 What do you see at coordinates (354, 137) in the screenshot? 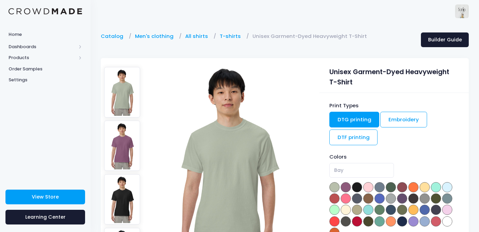
I see `a: DTF printing` at bounding box center [354, 137].